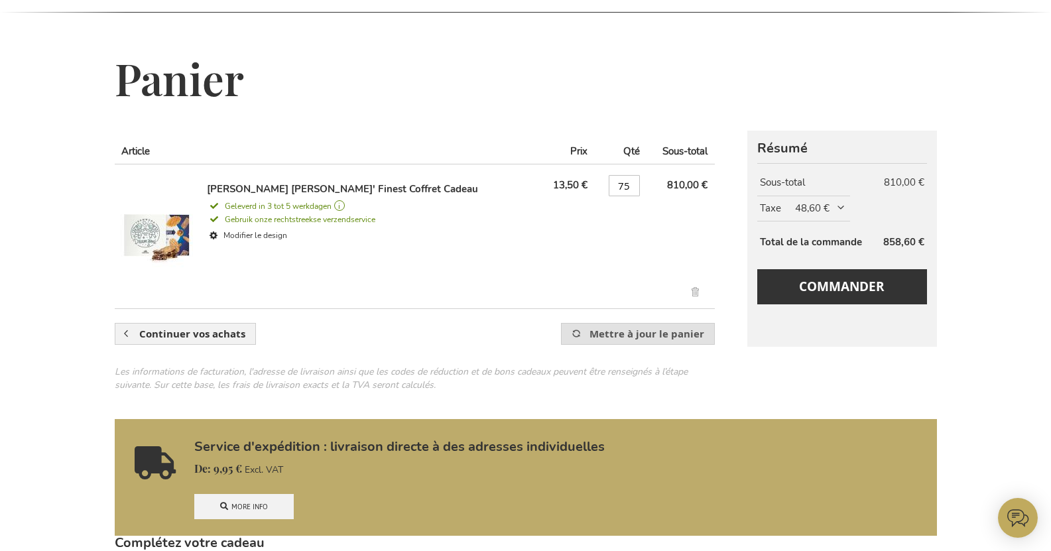 The height and width of the screenshot is (551, 1051). Describe the element at coordinates (163, 237) in the screenshot. I see `a: Jules Destrooper Jules' Finest Coffret Cadeau` at that location.